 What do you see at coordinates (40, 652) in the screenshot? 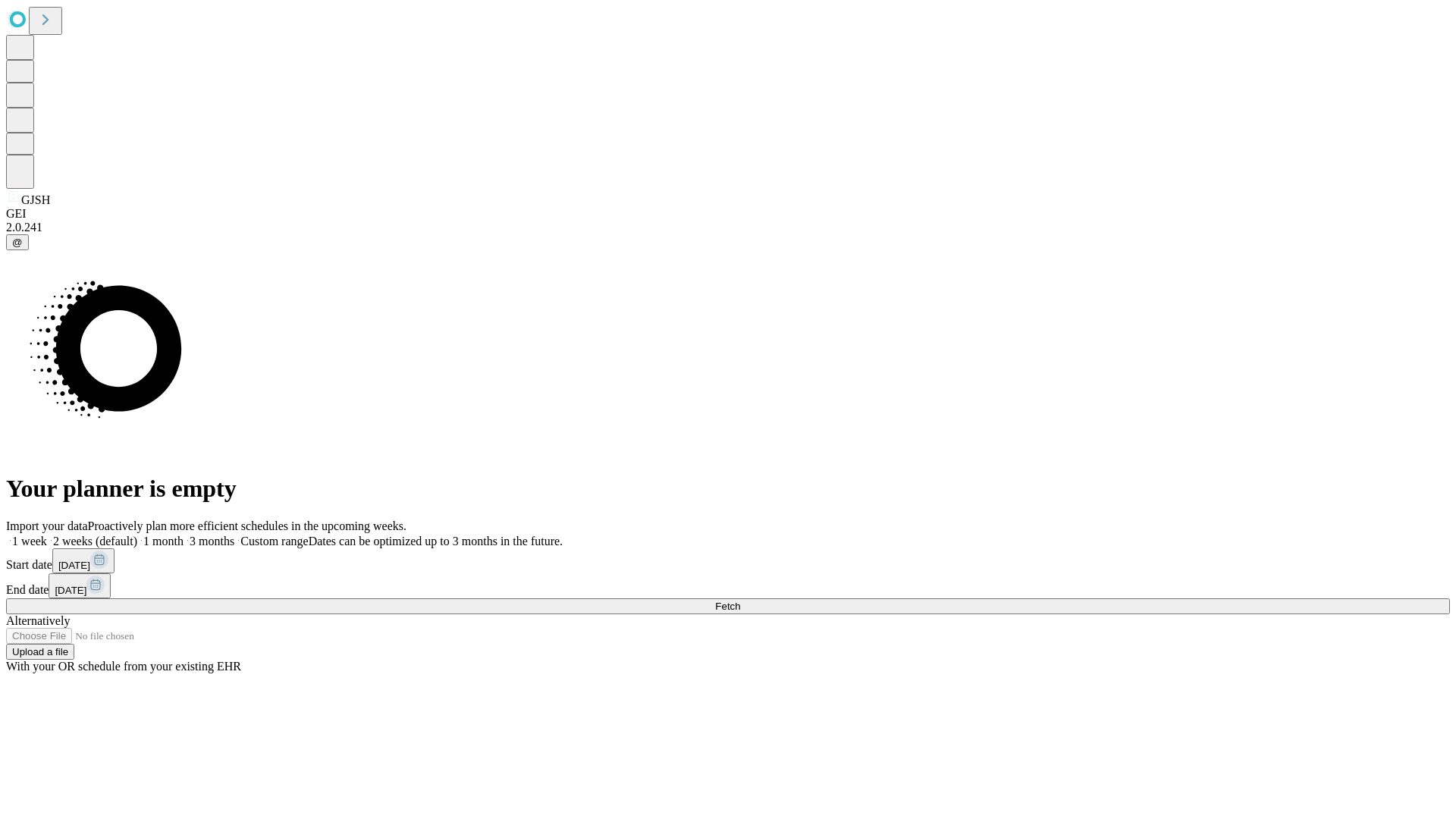
I see `button: Upload a file` at bounding box center [40, 652].